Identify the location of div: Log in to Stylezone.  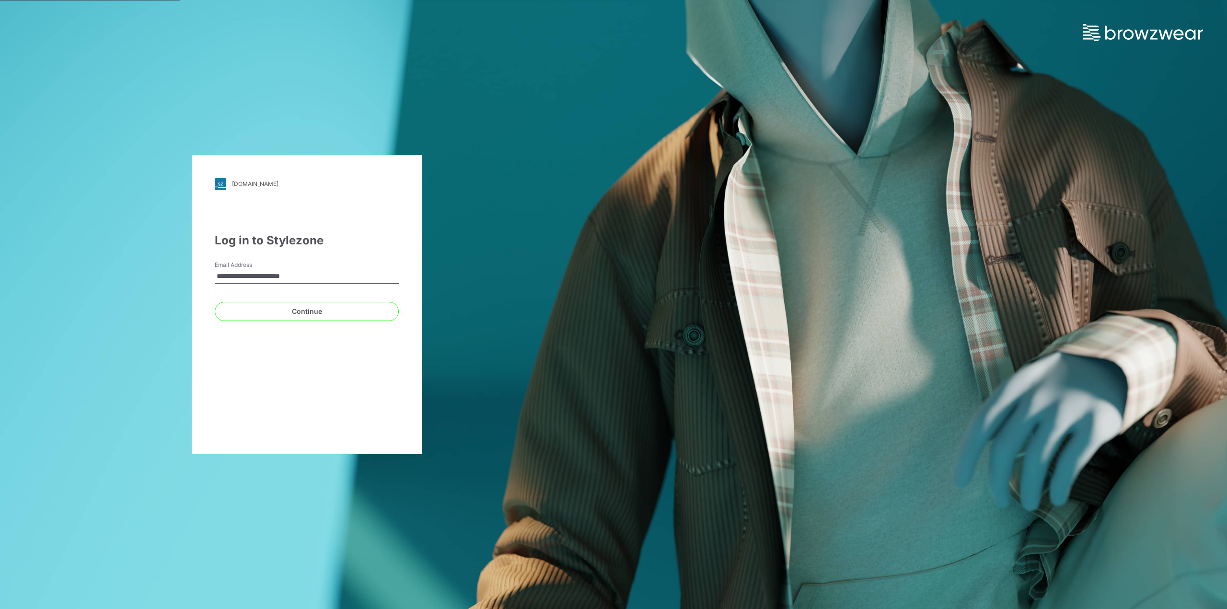
(307, 241).